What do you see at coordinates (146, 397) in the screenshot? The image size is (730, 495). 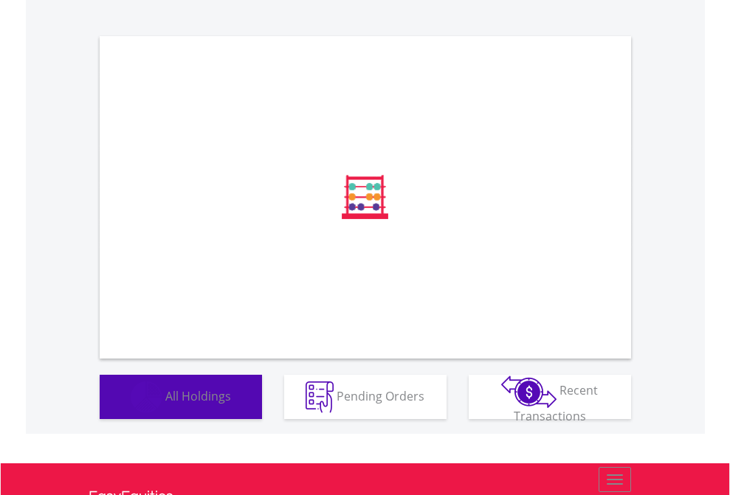 I see `img: holdings-wht.png` at bounding box center [146, 397].